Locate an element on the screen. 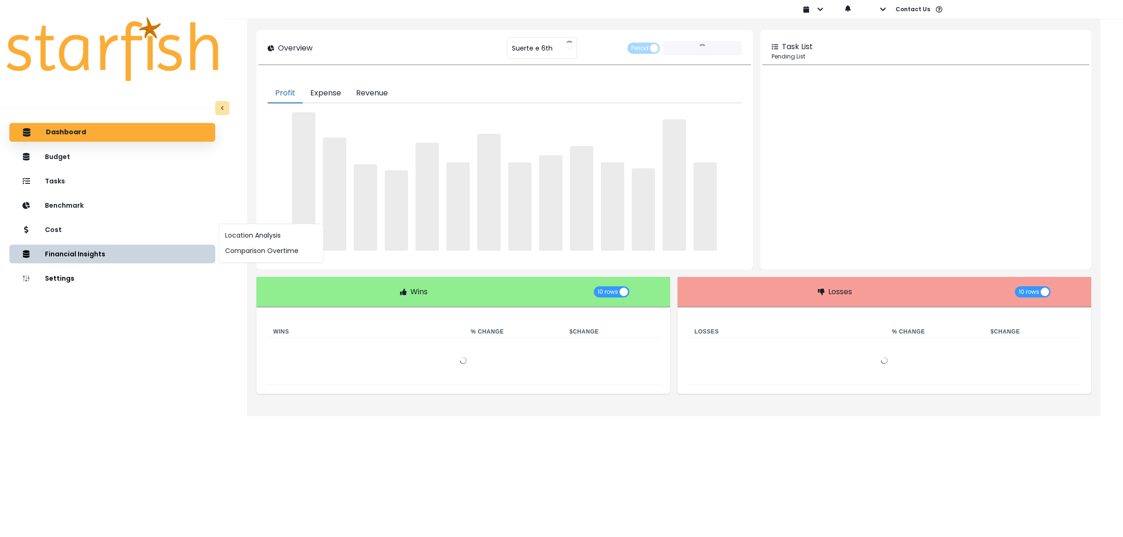 The height and width of the screenshot is (537, 1123). p: Budget is located at coordinates (58, 157).